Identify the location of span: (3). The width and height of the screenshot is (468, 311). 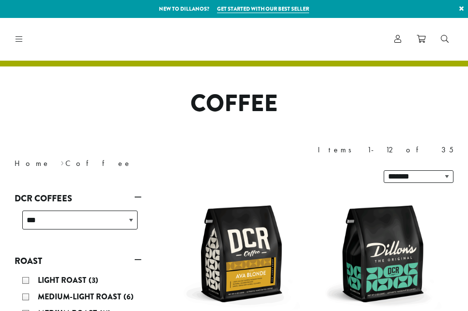
(94, 280).